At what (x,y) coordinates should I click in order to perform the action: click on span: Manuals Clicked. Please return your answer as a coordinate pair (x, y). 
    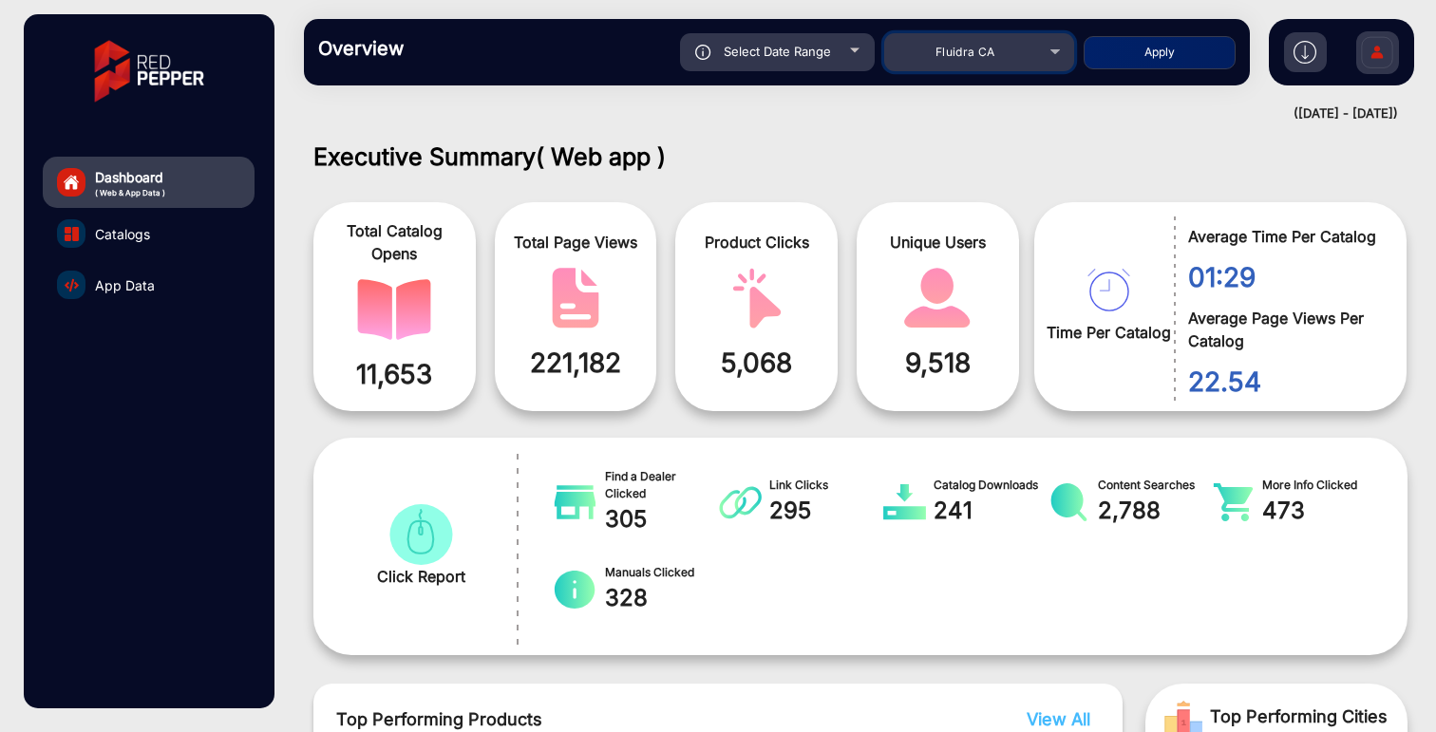
    Looking at the image, I should click on (662, 573).